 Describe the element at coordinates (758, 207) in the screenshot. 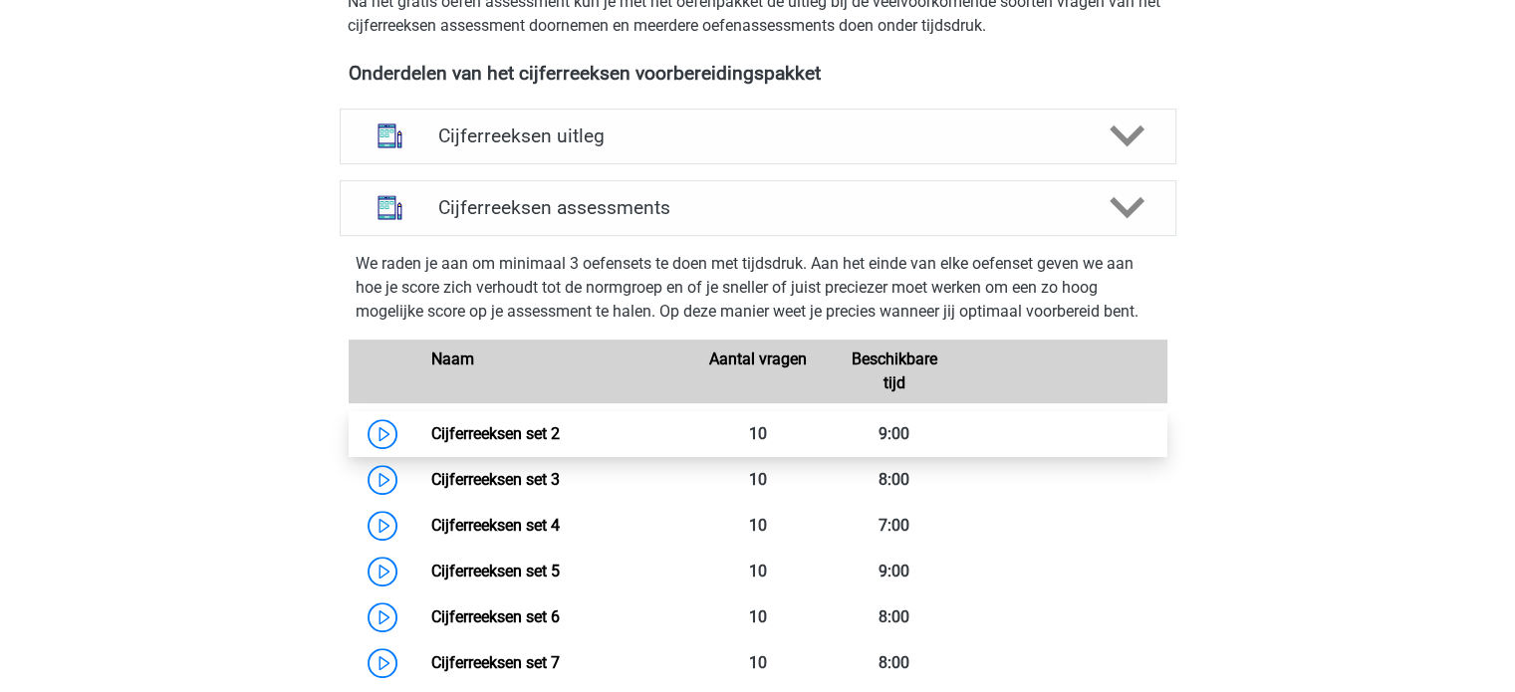

I see `h4: Cijferreeksen assessments` at that location.